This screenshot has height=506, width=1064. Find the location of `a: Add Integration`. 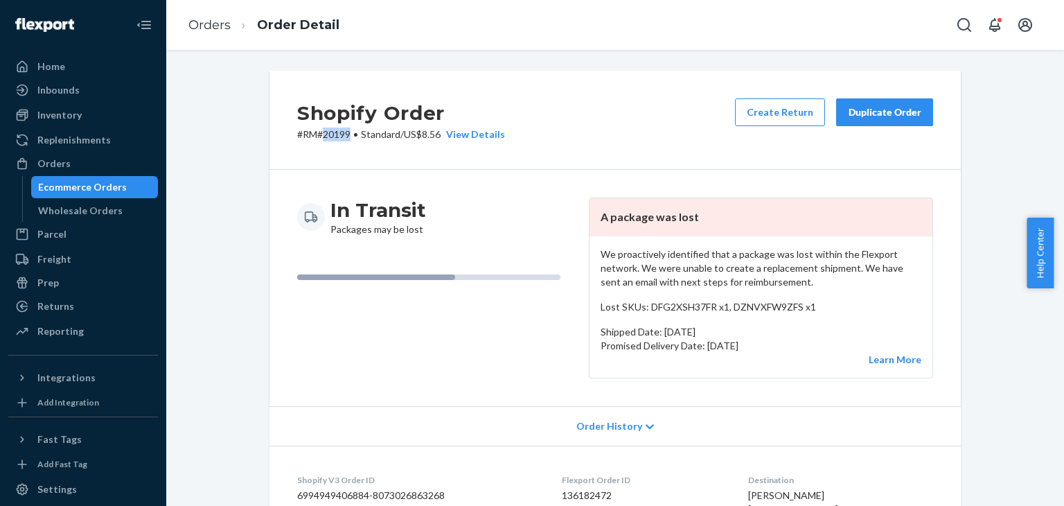

a: Add Integration is located at coordinates (83, 402).